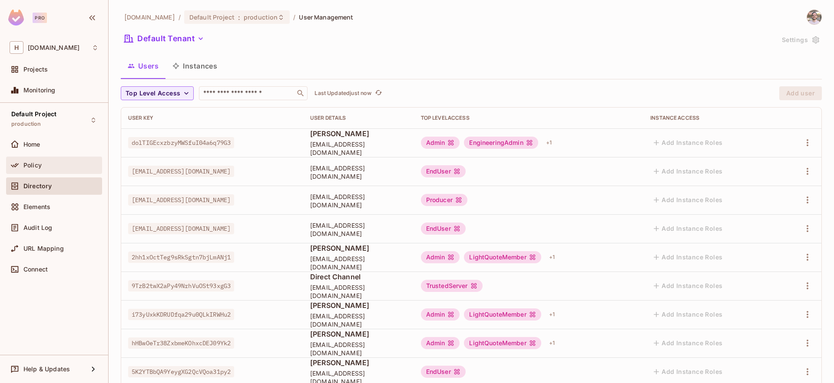 This screenshot has width=834, height=383. What do you see at coordinates (33, 165) in the screenshot?
I see `span: Policy` at bounding box center [33, 165].